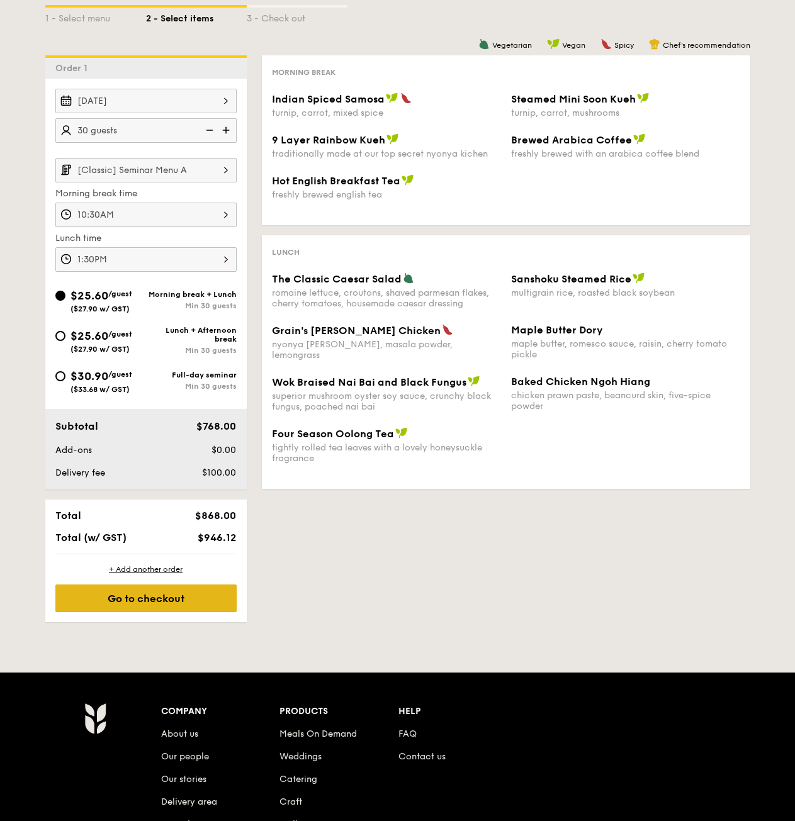 The image size is (795, 821). What do you see at coordinates (216, 537) in the screenshot?
I see `span: $946.12` at bounding box center [216, 537].